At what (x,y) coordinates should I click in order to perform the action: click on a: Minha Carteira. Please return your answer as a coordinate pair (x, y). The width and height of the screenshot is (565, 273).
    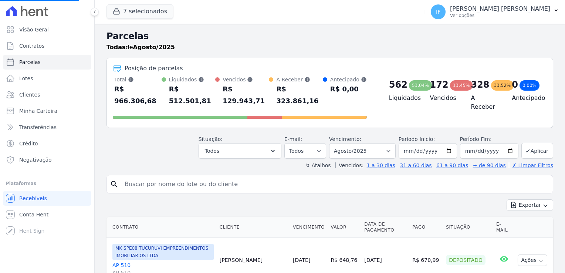
    Looking at the image, I should click on (47, 111).